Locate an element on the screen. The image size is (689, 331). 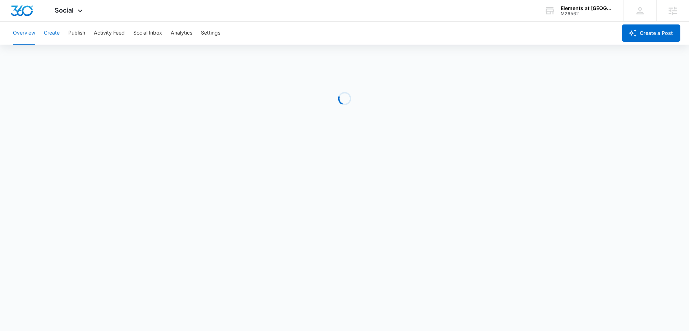
button: Settings is located at coordinates (211, 33).